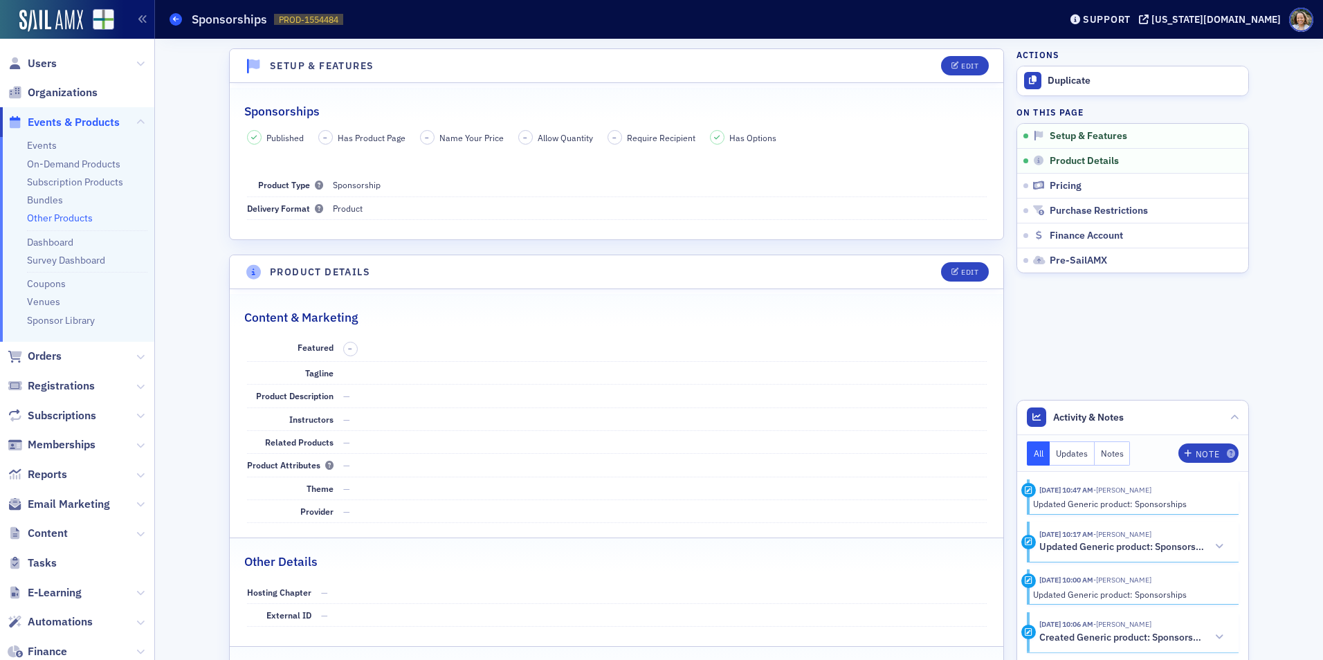  I want to click on span: Events & Products, so click(73, 122).